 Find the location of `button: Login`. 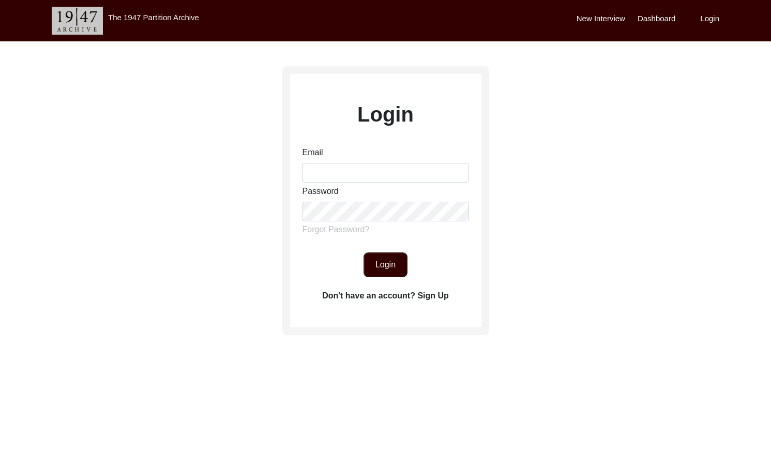

button: Login is located at coordinates (385, 265).